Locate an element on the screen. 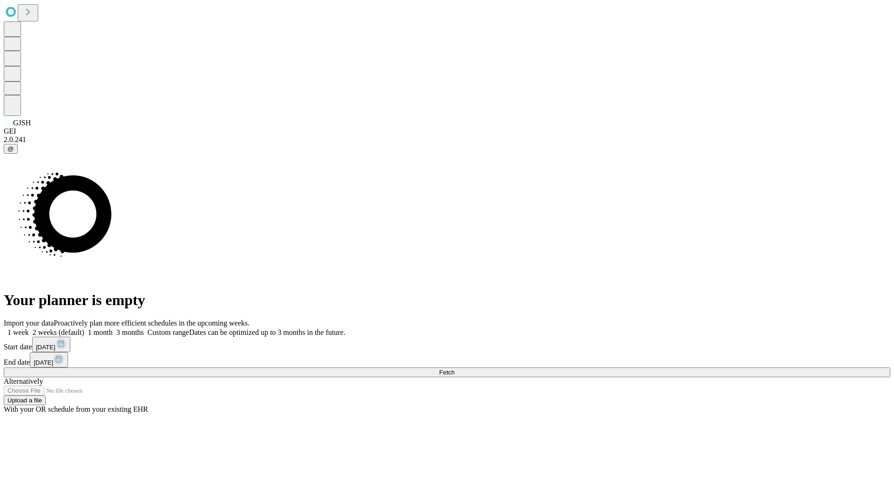 The width and height of the screenshot is (894, 503). span: 2 weeks (default) is located at coordinates (58, 332).